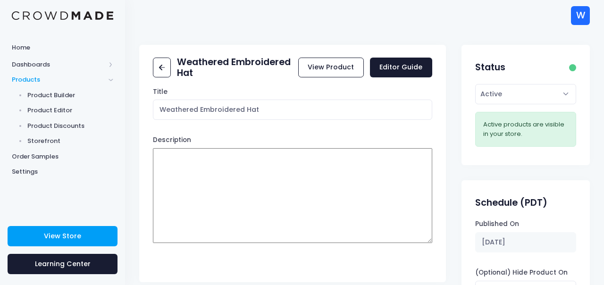 The image size is (604, 285). Describe the element at coordinates (62, 48) in the screenshot. I see `span: Home` at that location.